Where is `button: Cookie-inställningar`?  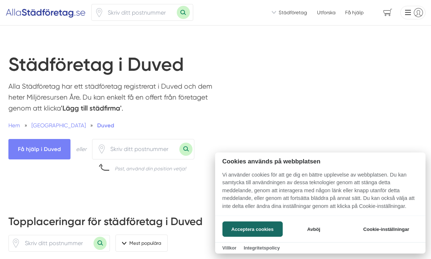 button: Cookie-inställningar is located at coordinates (386, 229).